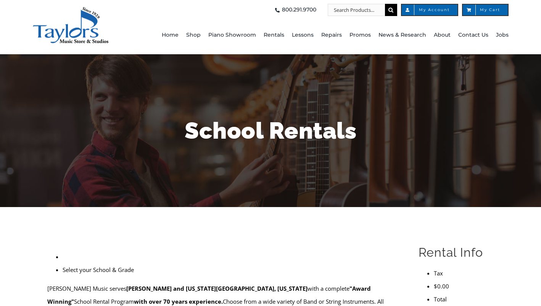 The width and height of the screenshot is (541, 306). Describe the element at coordinates (232, 35) in the screenshot. I see `span: Piano Showroom` at that location.